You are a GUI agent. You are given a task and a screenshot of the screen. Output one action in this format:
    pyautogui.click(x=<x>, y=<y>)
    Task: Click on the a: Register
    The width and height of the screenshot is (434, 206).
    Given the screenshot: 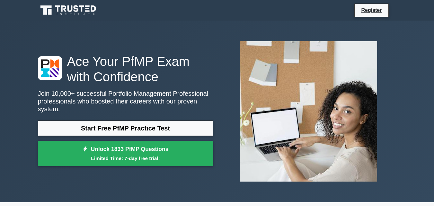 What is the action you would take?
    pyautogui.click(x=372, y=10)
    